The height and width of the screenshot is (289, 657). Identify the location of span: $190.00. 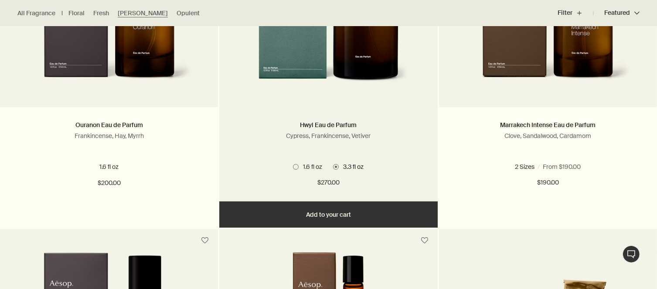
(548, 183).